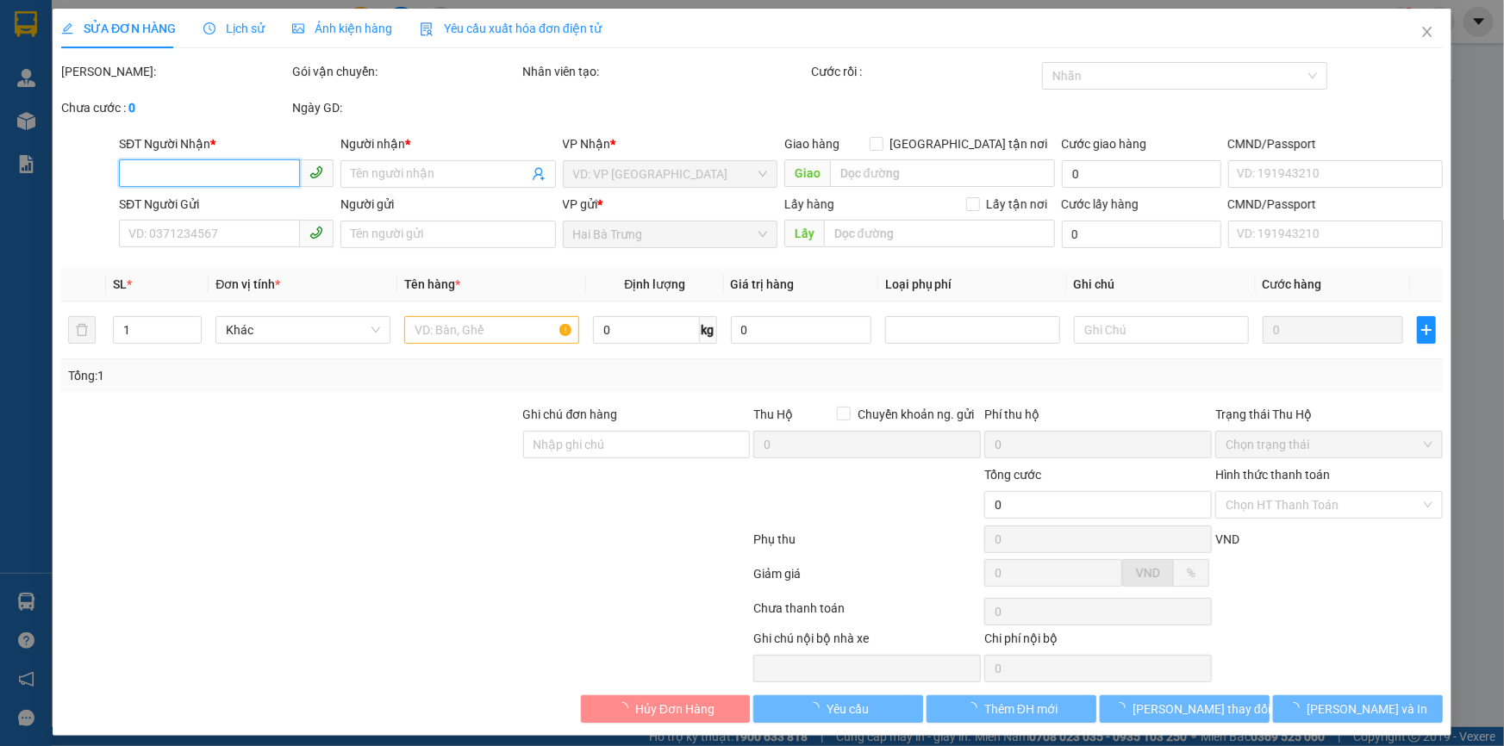 Image resolution: width=1504 pixels, height=746 pixels. I want to click on span: Giao hàng, so click(812, 144).